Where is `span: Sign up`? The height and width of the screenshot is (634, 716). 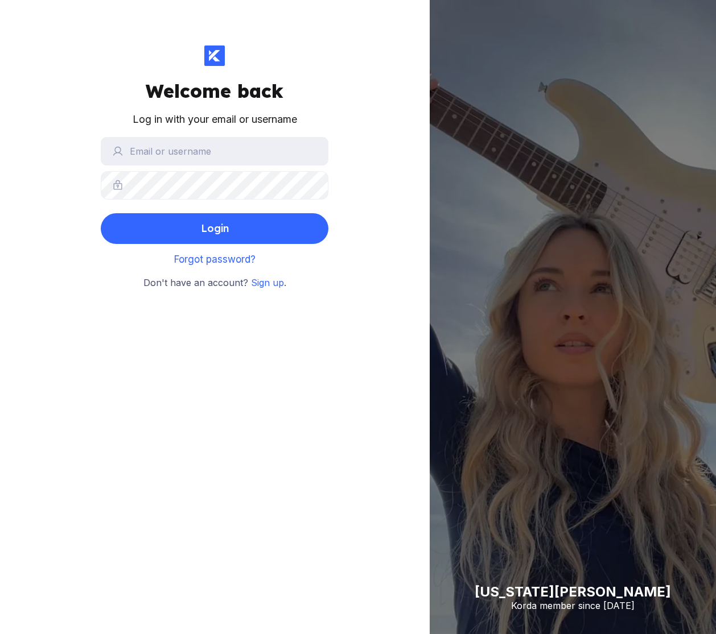
span: Sign up is located at coordinates (267, 283).